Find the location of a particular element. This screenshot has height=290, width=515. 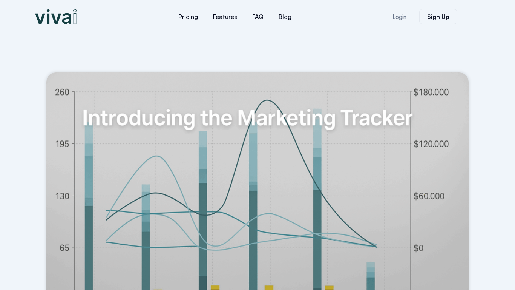

a: Login is located at coordinates (400, 17).